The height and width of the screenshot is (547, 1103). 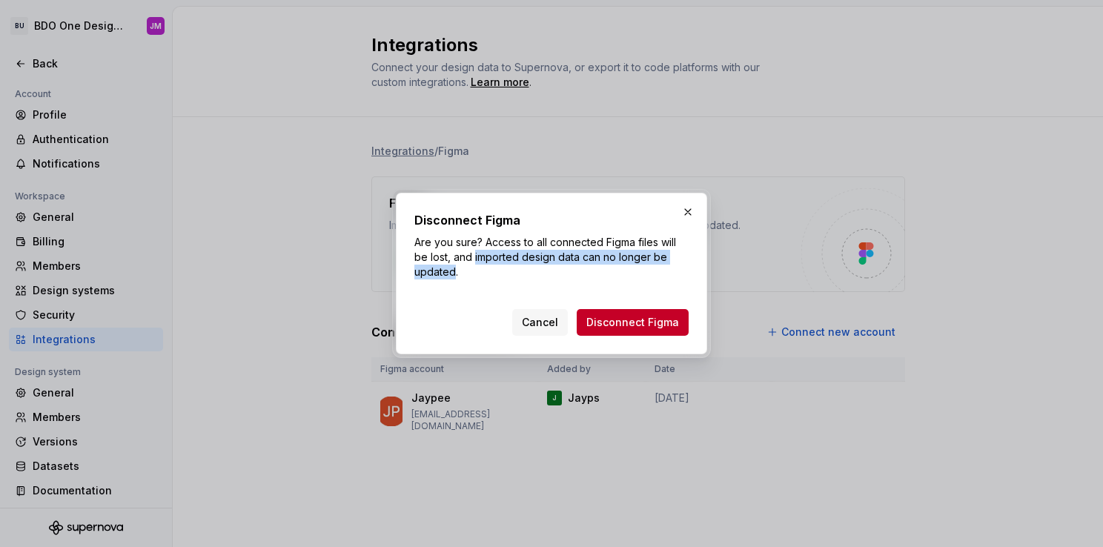 I want to click on span: Cancel, so click(x=539, y=322).